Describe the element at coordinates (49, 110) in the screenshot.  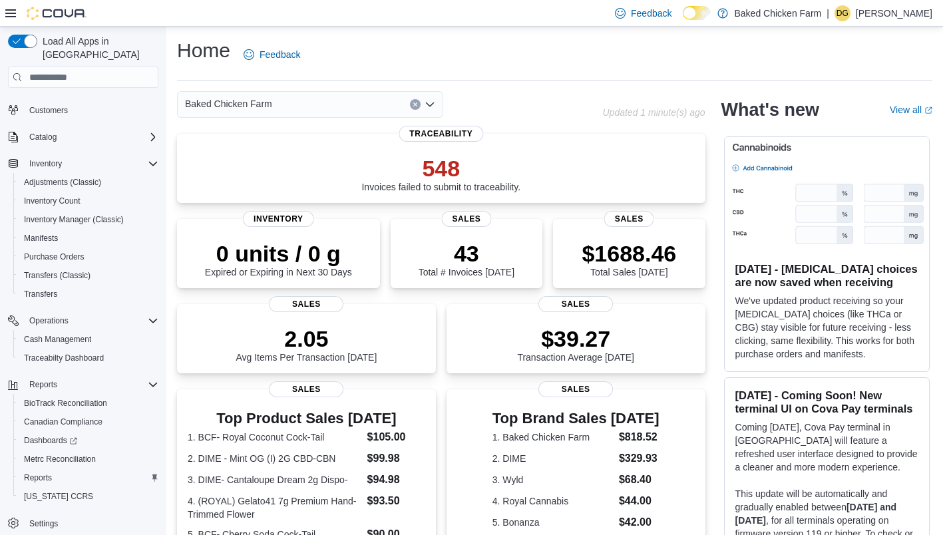
I see `a: Customers` at that location.